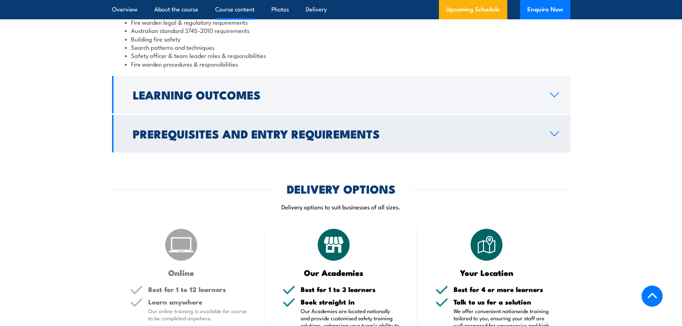 Image resolution: width=682 pixels, height=326 pixels. I want to click on h3: Your Location, so click(487, 273).